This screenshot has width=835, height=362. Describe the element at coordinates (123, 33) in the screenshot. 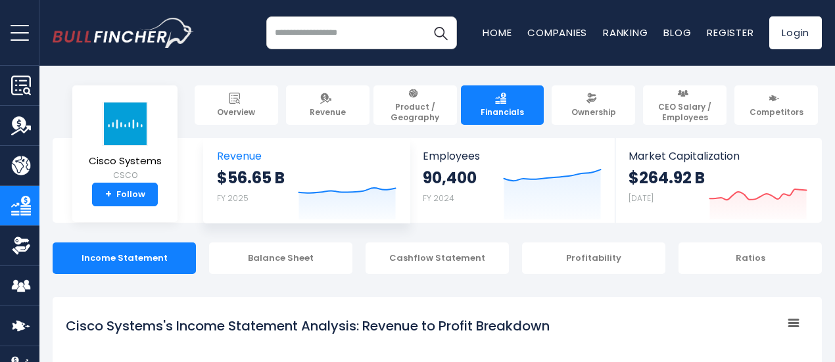

I see `a: Go to homepage` at that location.